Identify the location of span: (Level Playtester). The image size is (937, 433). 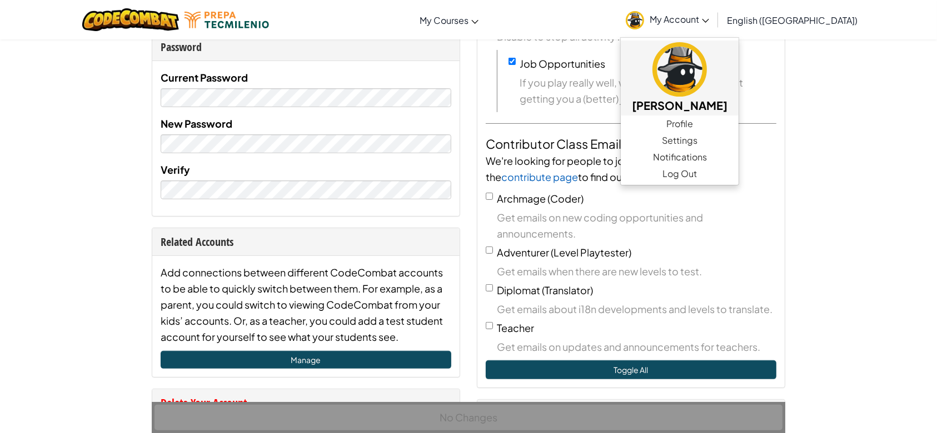
(591, 252).